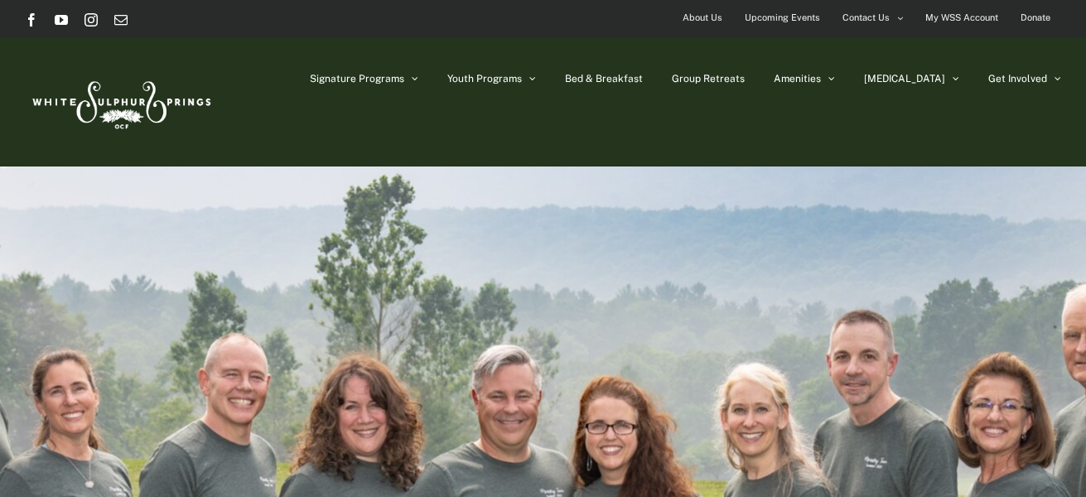  Describe the element at coordinates (1017, 79) in the screenshot. I see `span: Get Involved` at that location.